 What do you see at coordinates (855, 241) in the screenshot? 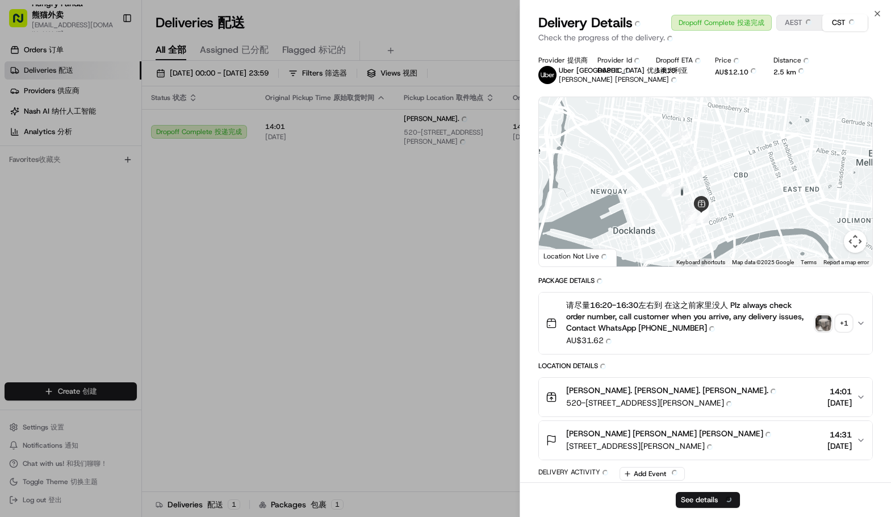
I see `button: Map camera controls` at bounding box center [855, 241].